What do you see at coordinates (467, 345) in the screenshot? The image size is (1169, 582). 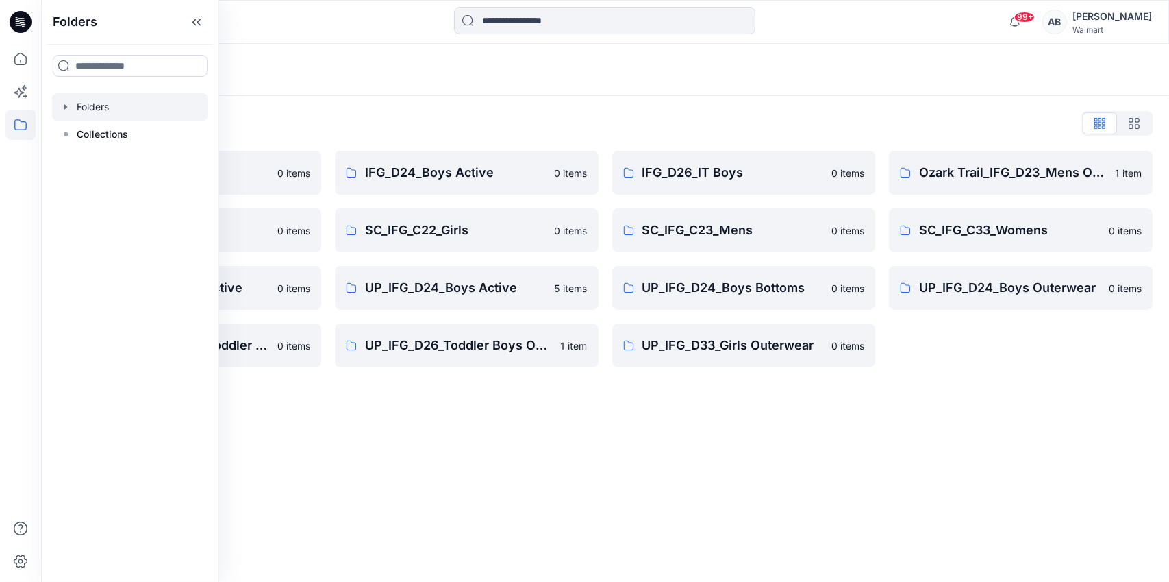 I see `a: UP_IFG_D26_Toddler Boys Outerwear1 item` at bounding box center [467, 345].